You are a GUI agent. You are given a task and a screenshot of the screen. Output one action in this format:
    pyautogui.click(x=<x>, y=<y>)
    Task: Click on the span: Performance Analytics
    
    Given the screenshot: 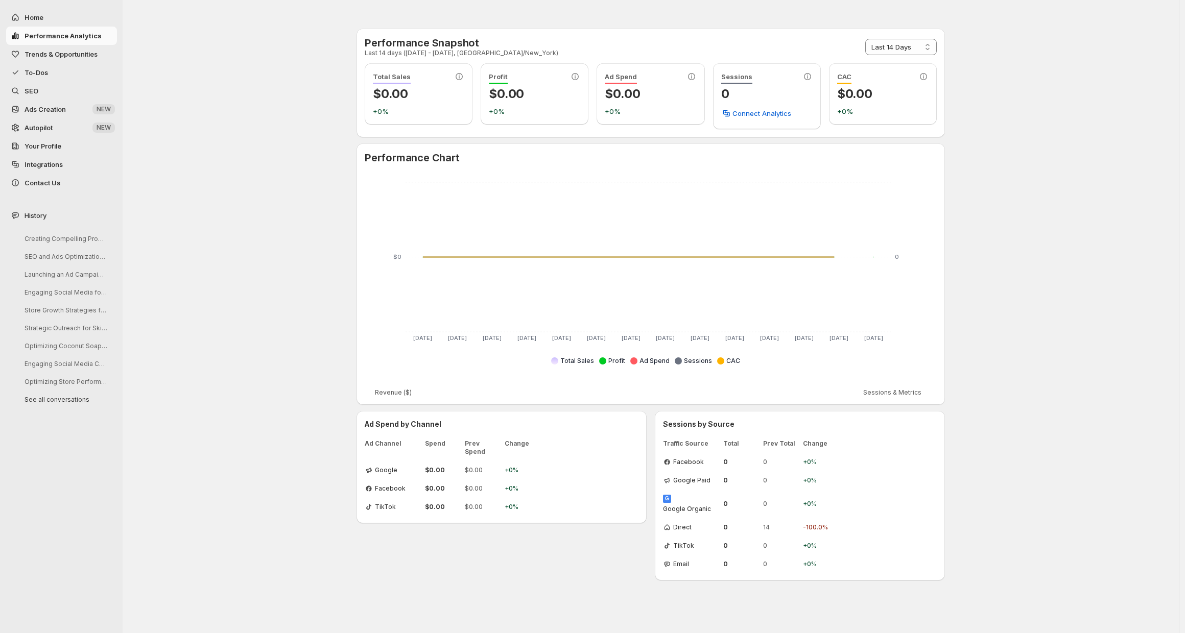 What is the action you would take?
    pyautogui.click(x=63, y=36)
    